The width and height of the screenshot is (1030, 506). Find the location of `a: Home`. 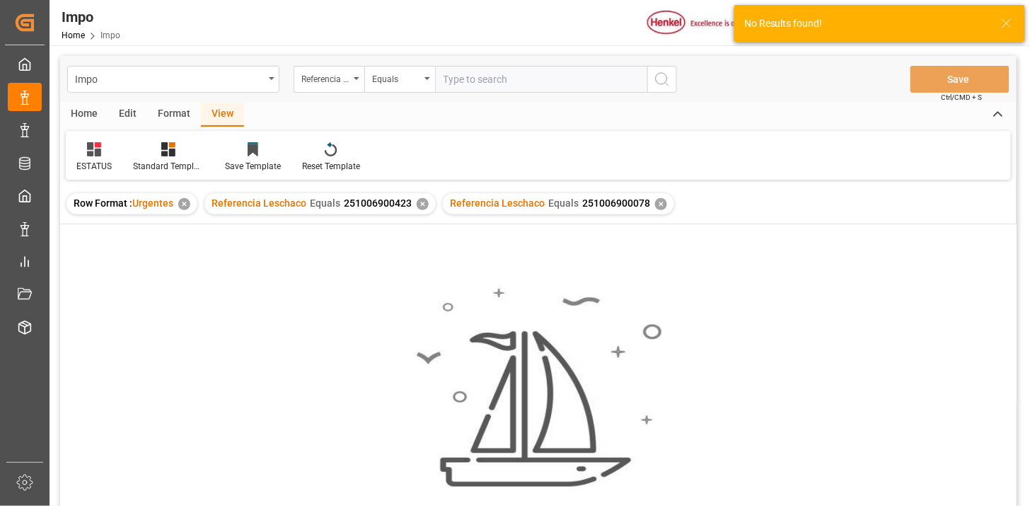

a: Home is located at coordinates (73, 35).